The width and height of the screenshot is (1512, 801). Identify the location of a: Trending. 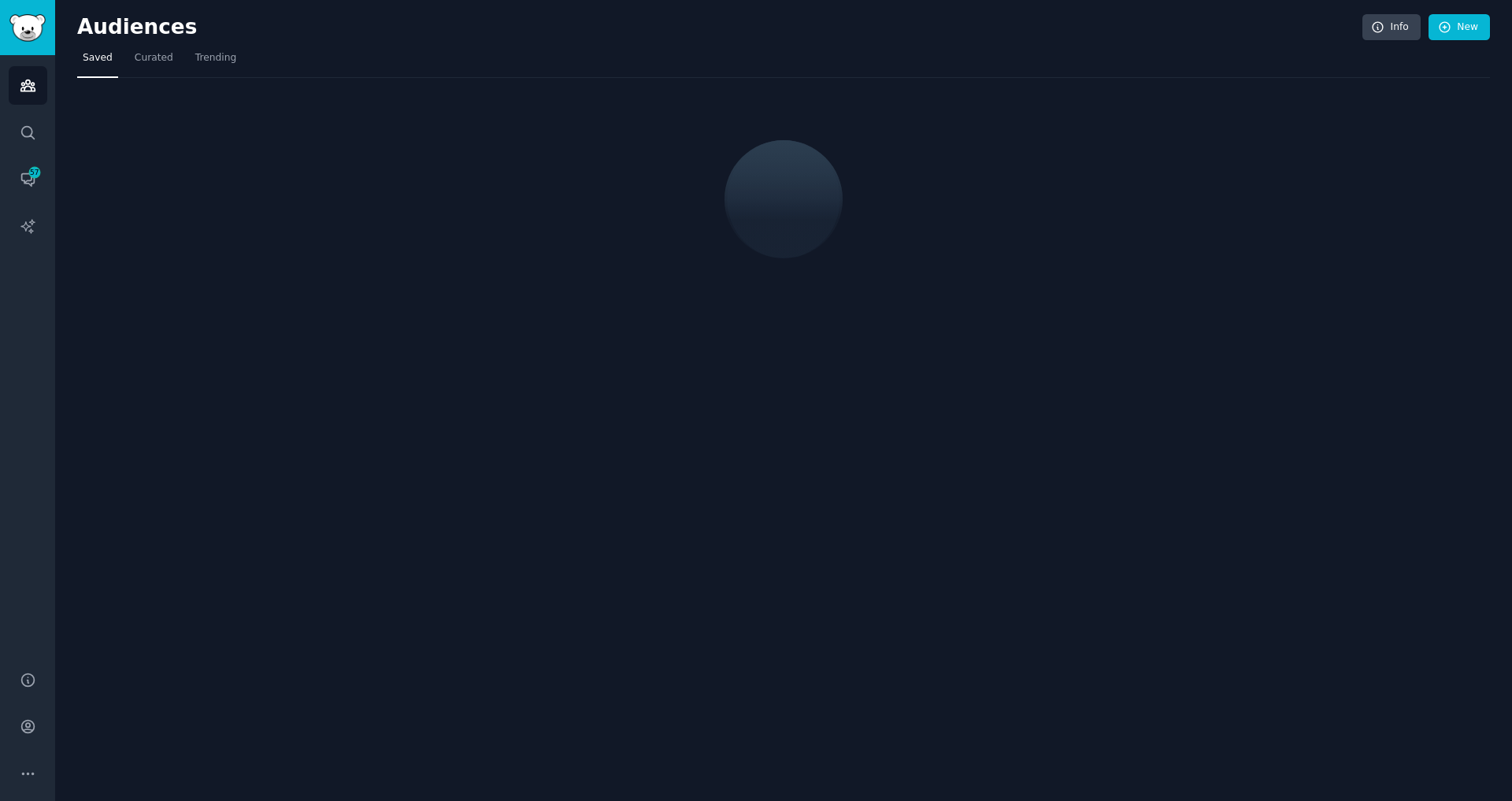
(216, 62).